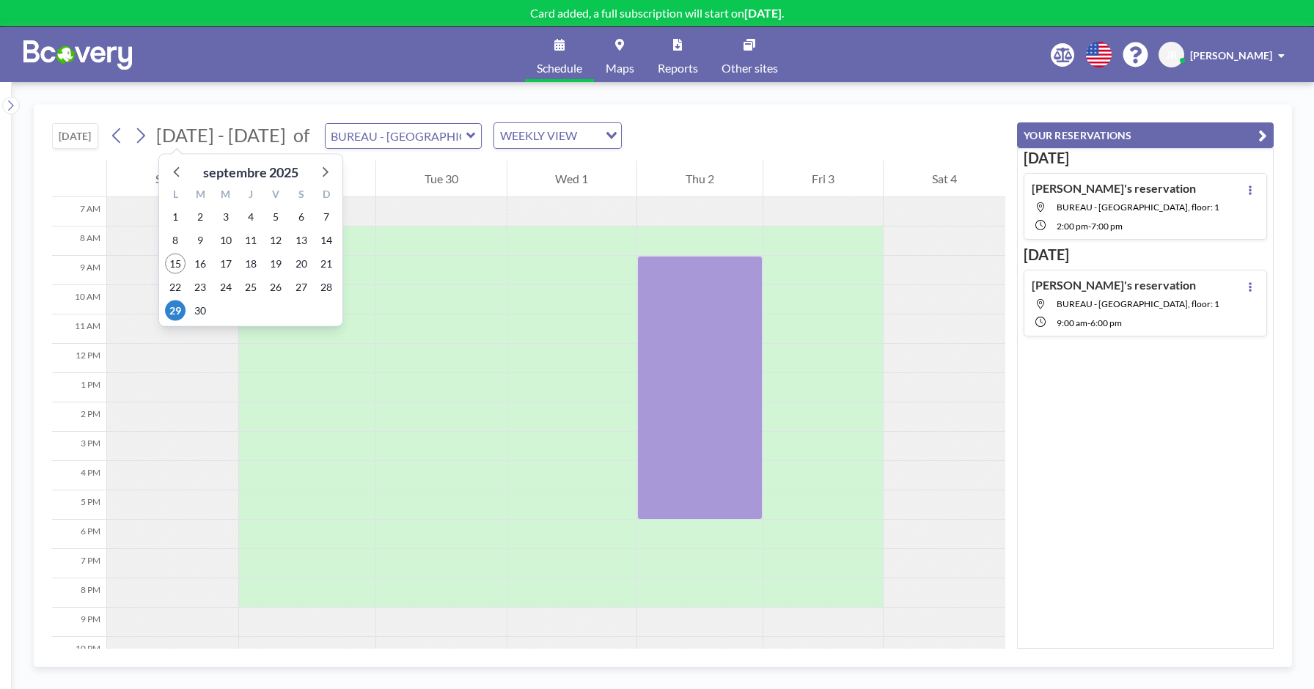 This screenshot has height=689, width=1314. Describe the element at coordinates (301, 135) in the screenshot. I see `span: of` at that location.